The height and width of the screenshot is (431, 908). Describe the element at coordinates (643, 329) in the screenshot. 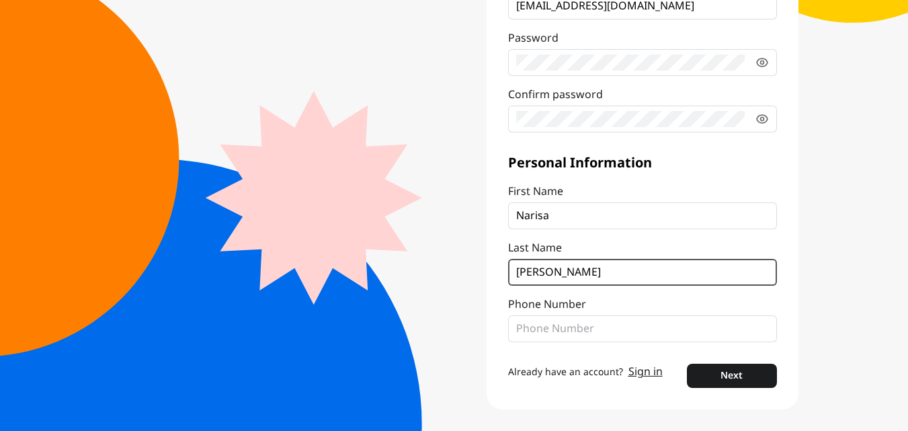

I see `input: Phone Number` at that location.